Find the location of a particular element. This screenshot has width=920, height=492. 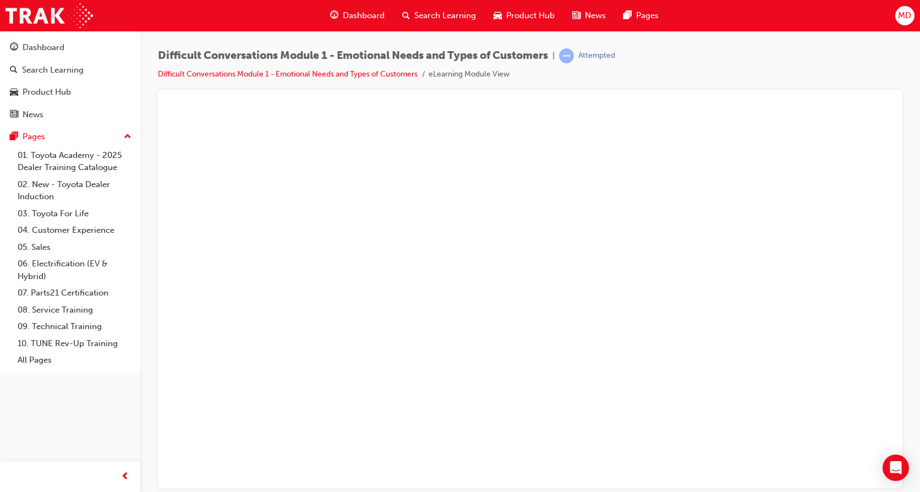

a: search-iconSearch Learning is located at coordinates (439, 15).